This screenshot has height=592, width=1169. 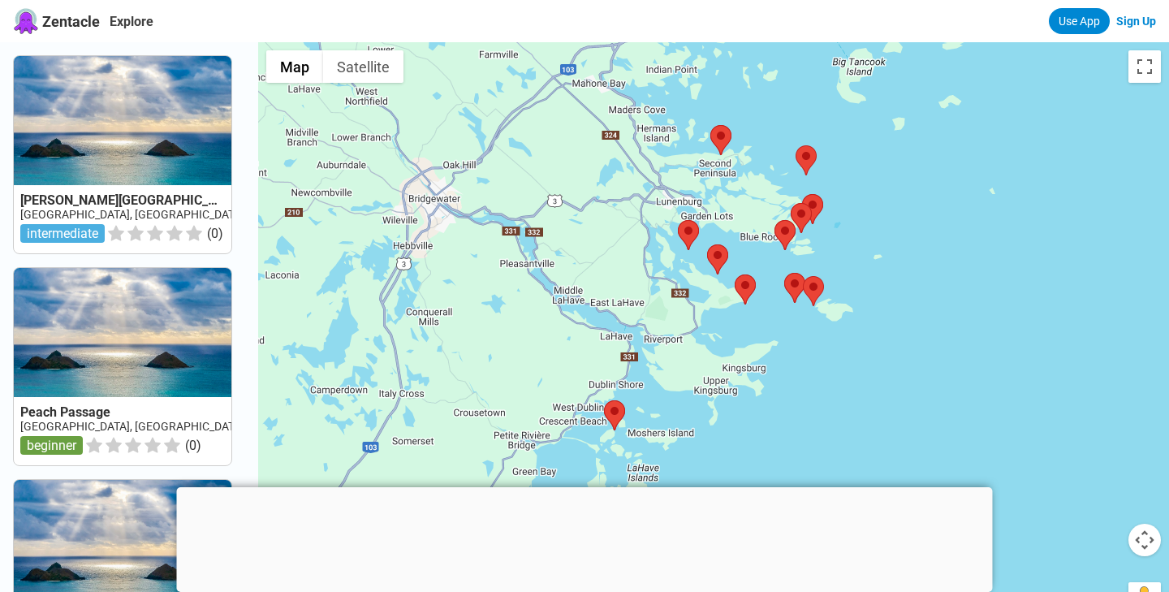 What do you see at coordinates (71, 21) in the screenshot?
I see `span: Zentacle` at bounding box center [71, 21].